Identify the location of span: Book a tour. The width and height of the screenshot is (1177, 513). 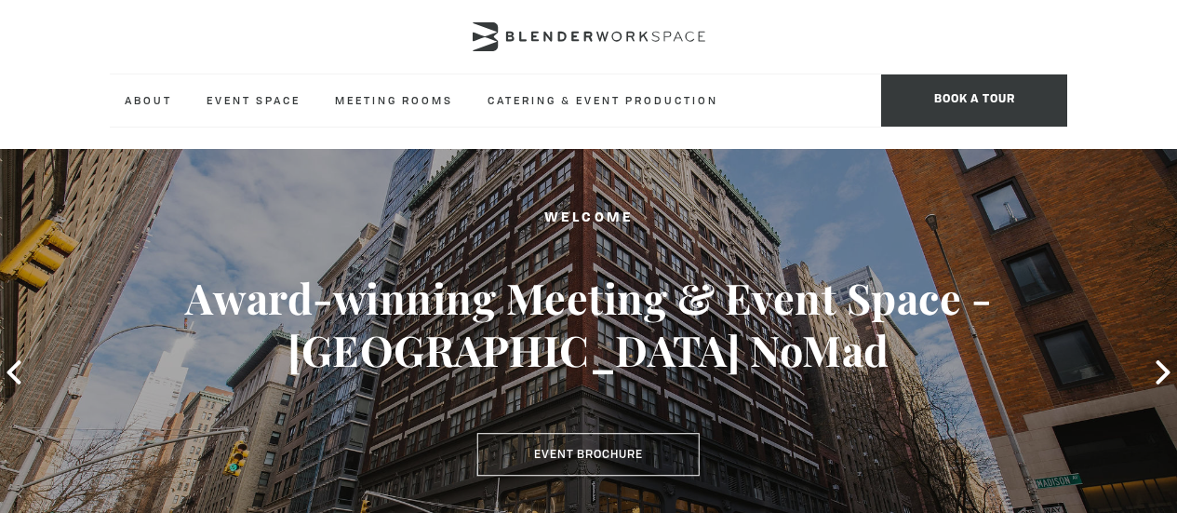
(974, 100).